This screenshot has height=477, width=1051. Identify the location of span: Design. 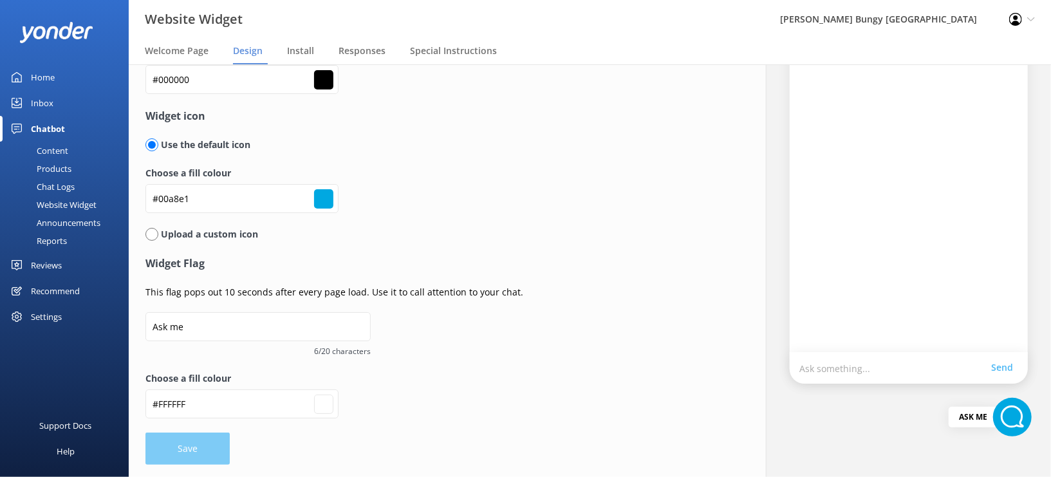
(248, 51).